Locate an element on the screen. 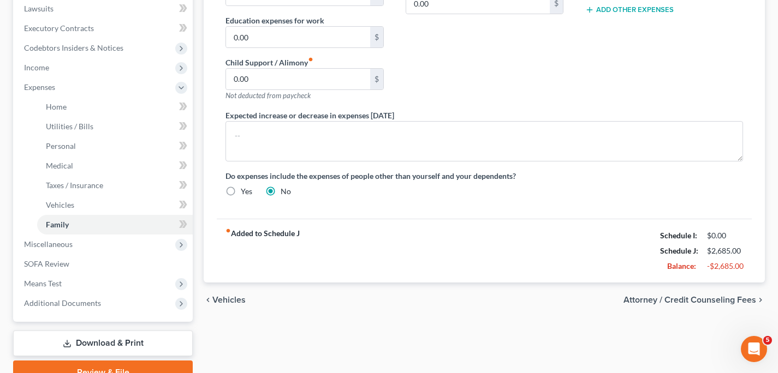 The width and height of the screenshot is (778, 373). div: -$2,685.00 is located at coordinates (725, 266).